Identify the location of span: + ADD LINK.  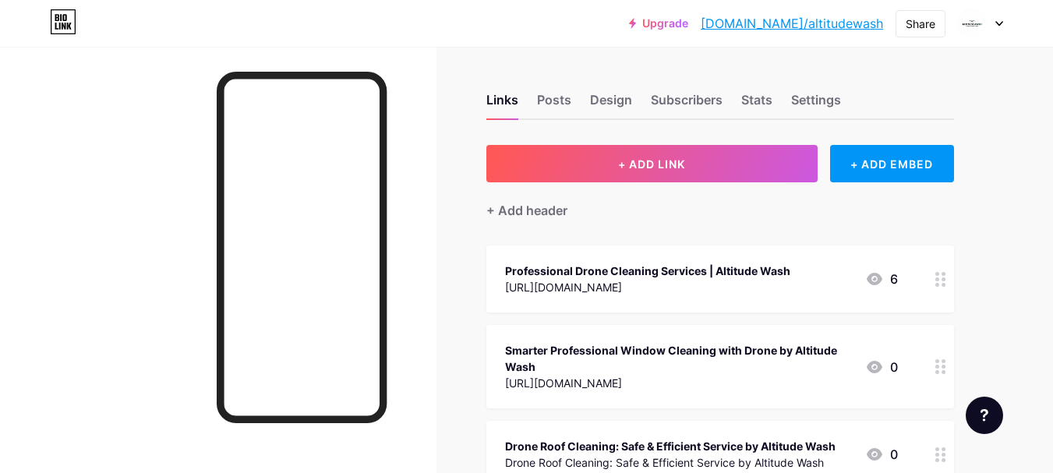
(651, 164).